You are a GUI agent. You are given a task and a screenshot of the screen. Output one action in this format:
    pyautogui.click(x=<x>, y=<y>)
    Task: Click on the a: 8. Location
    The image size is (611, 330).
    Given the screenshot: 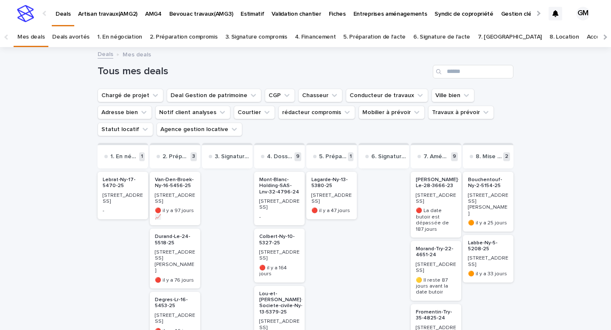 What is the action you would take?
    pyautogui.click(x=564, y=37)
    